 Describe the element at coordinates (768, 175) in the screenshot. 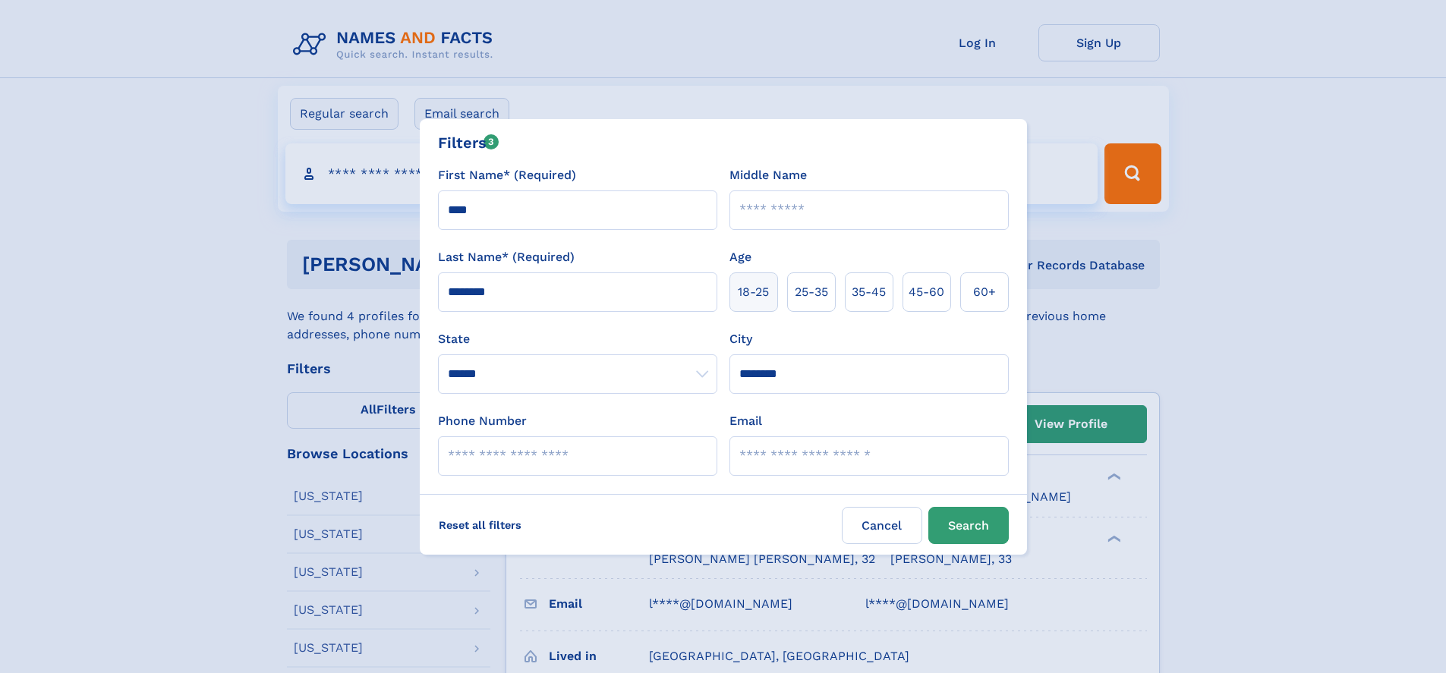

I see `label: Middle Name` at that location.